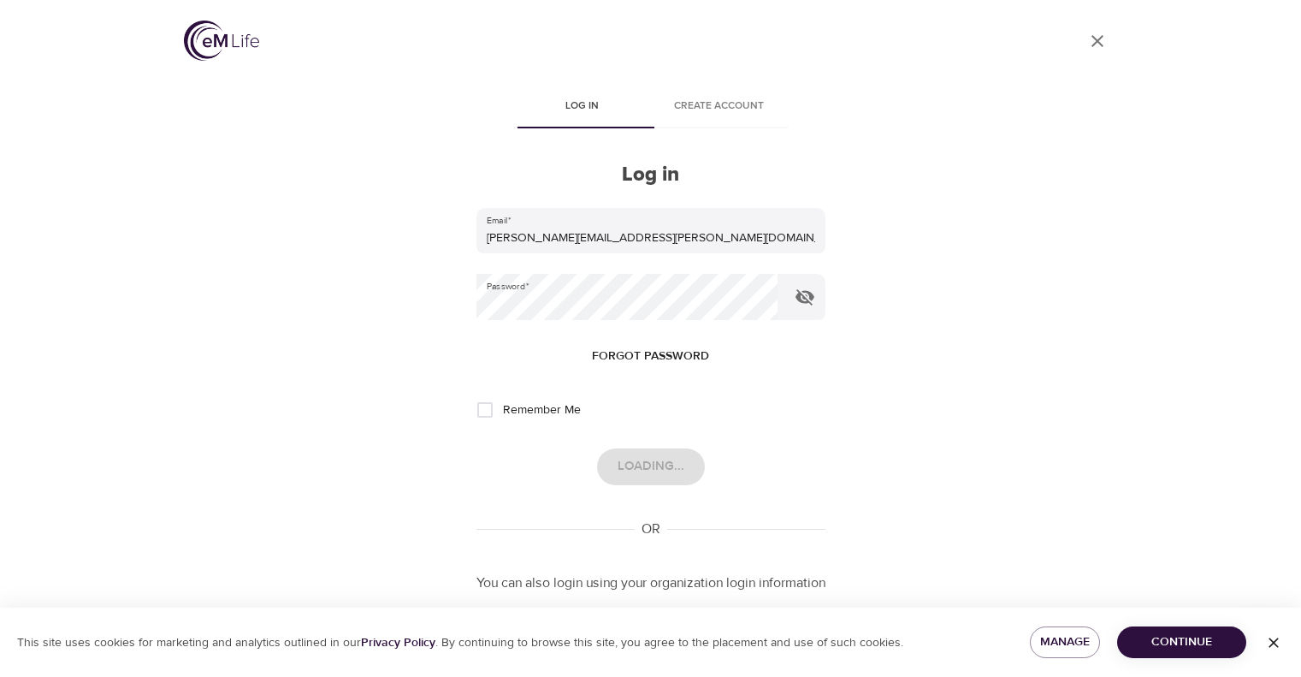  I want to click on button: Forgot password, so click(650, 356).